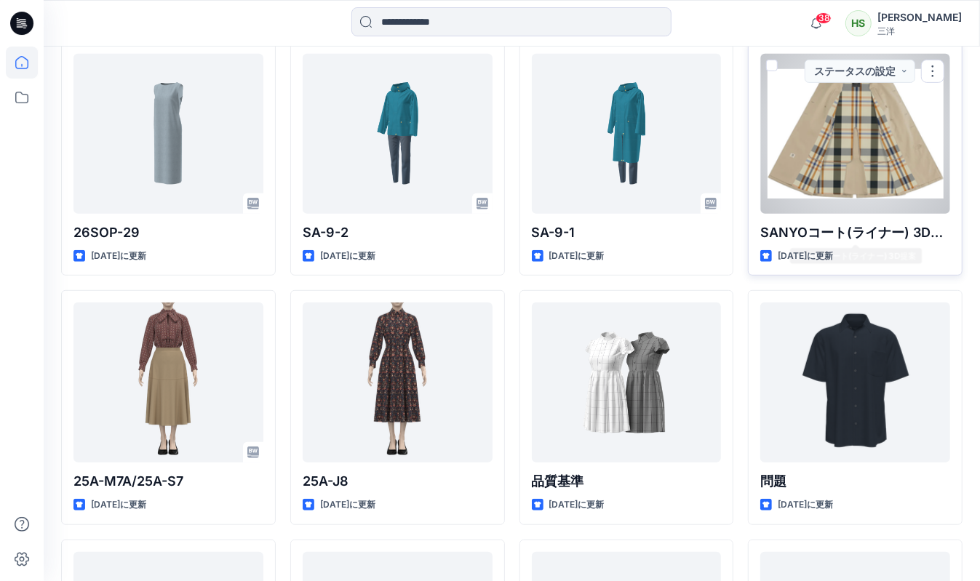  What do you see at coordinates (558, 481) in the screenshot?
I see `font: 品質基準` at bounding box center [558, 481].